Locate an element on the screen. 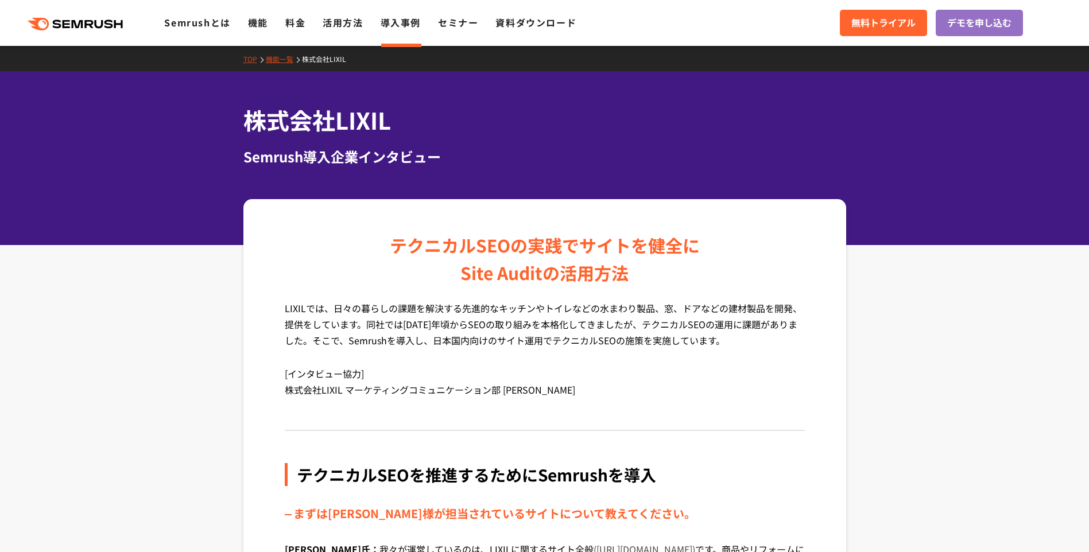  a: 機能 is located at coordinates (258, 22).